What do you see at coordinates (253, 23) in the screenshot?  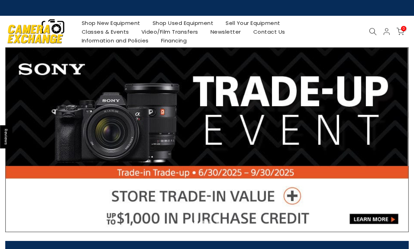 I see `a: Sell Your Equipment` at bounding box center [253, 23].